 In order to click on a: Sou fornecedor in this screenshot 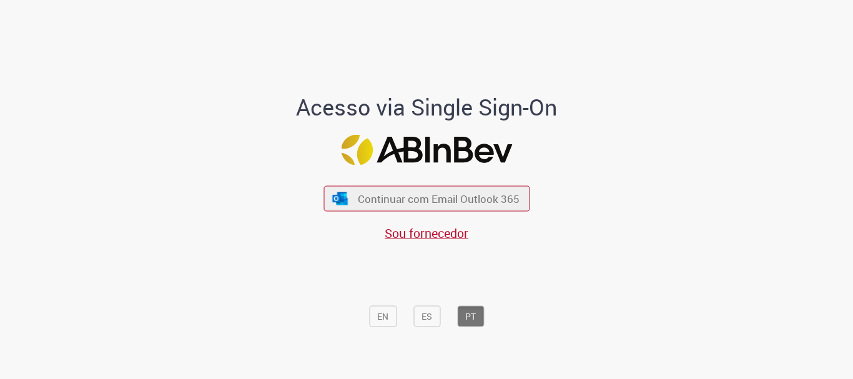, I will do `click(426, 233)`.